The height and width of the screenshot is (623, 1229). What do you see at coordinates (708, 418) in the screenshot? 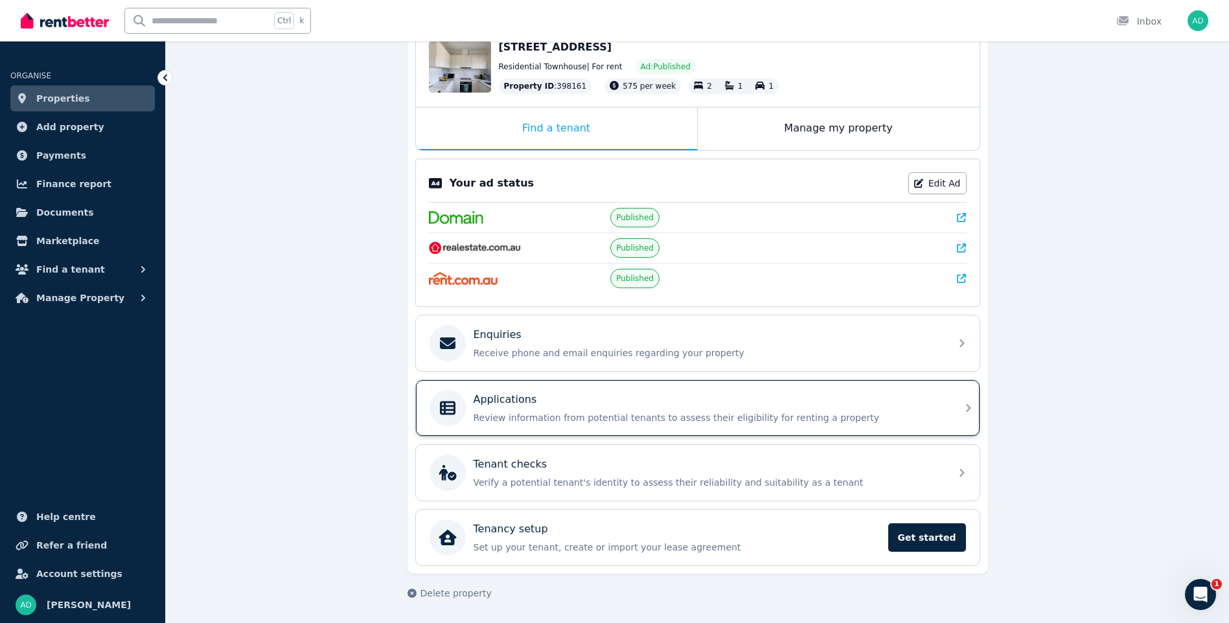
I see `p: Review information from potential tenants to assess their eligibility for renting a property` at bounding box center [708, 418].